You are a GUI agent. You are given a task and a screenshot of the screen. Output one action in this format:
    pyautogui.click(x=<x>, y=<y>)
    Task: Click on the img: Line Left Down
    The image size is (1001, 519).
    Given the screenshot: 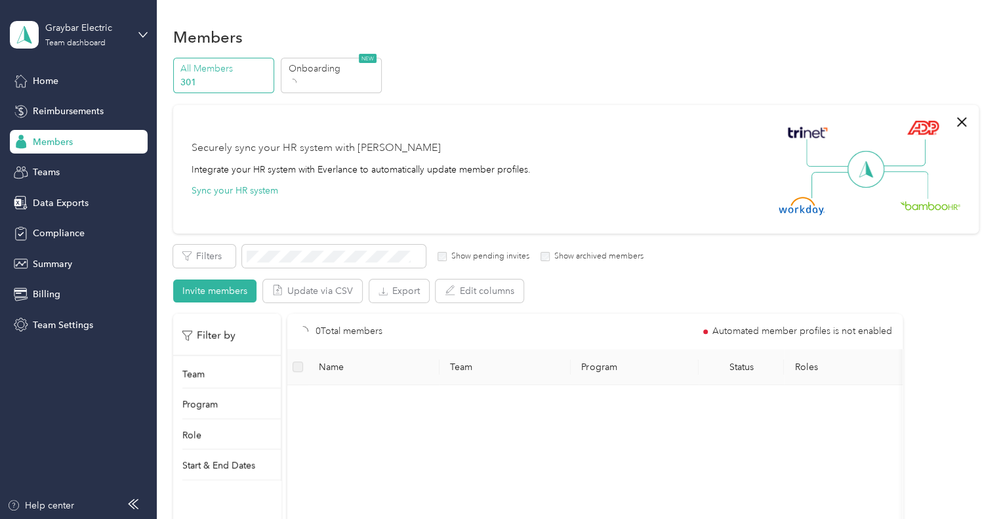 What is the action you would take?
    pyautogui.click(x=833, y=184)
    